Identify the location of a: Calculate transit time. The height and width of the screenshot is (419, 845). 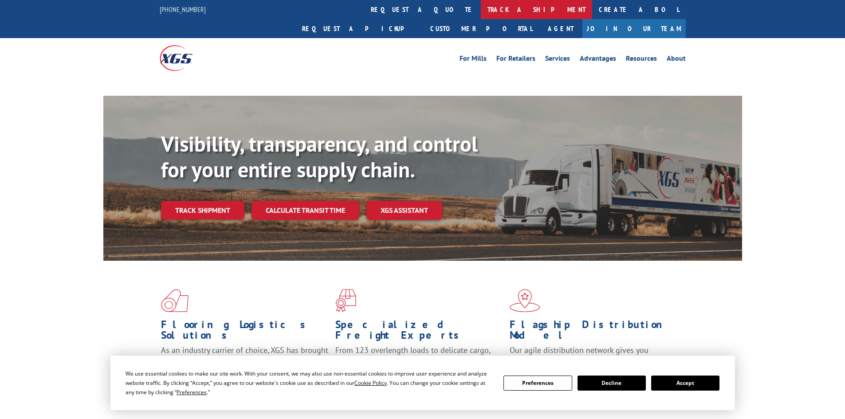
(305, 210).